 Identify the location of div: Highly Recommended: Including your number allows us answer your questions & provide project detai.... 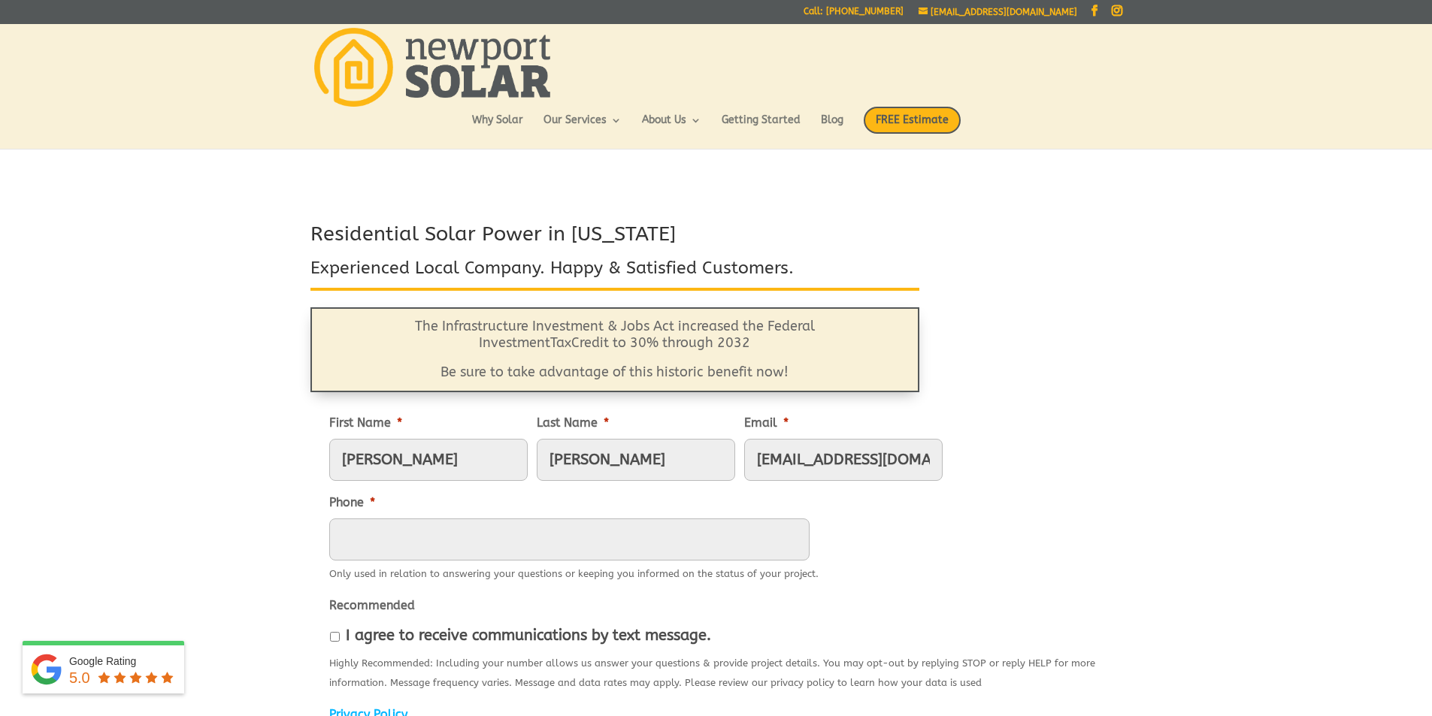
(716, 671).